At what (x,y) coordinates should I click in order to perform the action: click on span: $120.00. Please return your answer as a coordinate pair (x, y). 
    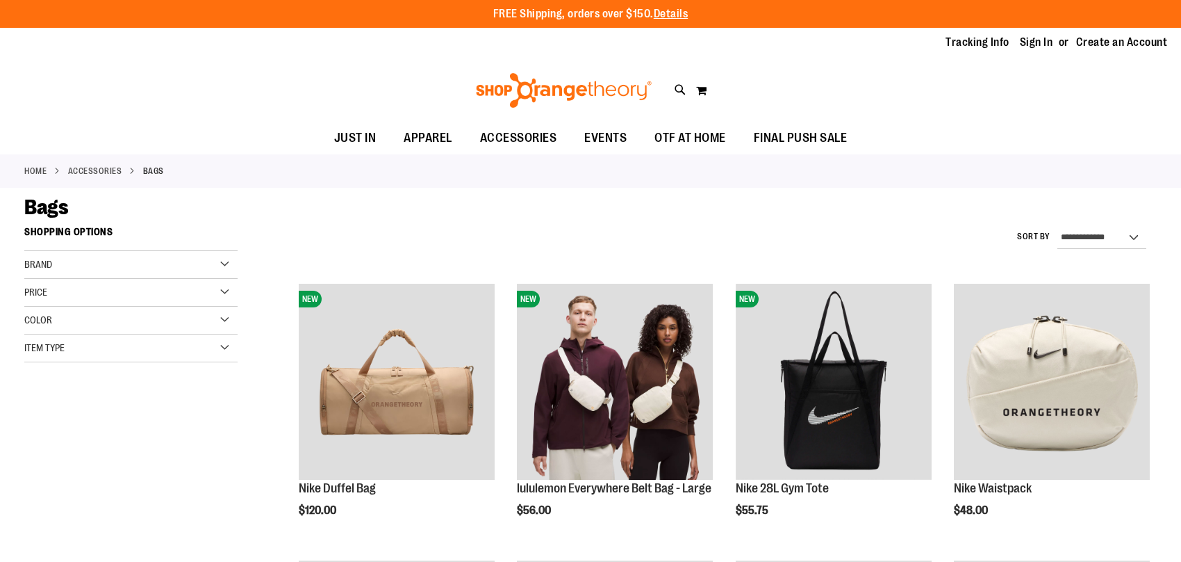
    Looking at the image, I should click on (318, 510).